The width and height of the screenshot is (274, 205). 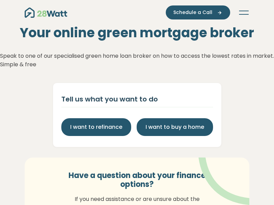 What do you see at coordinates (96, 127) in the screenshot?
I see `span: I want to refinance` at bounding box center [96, 127].